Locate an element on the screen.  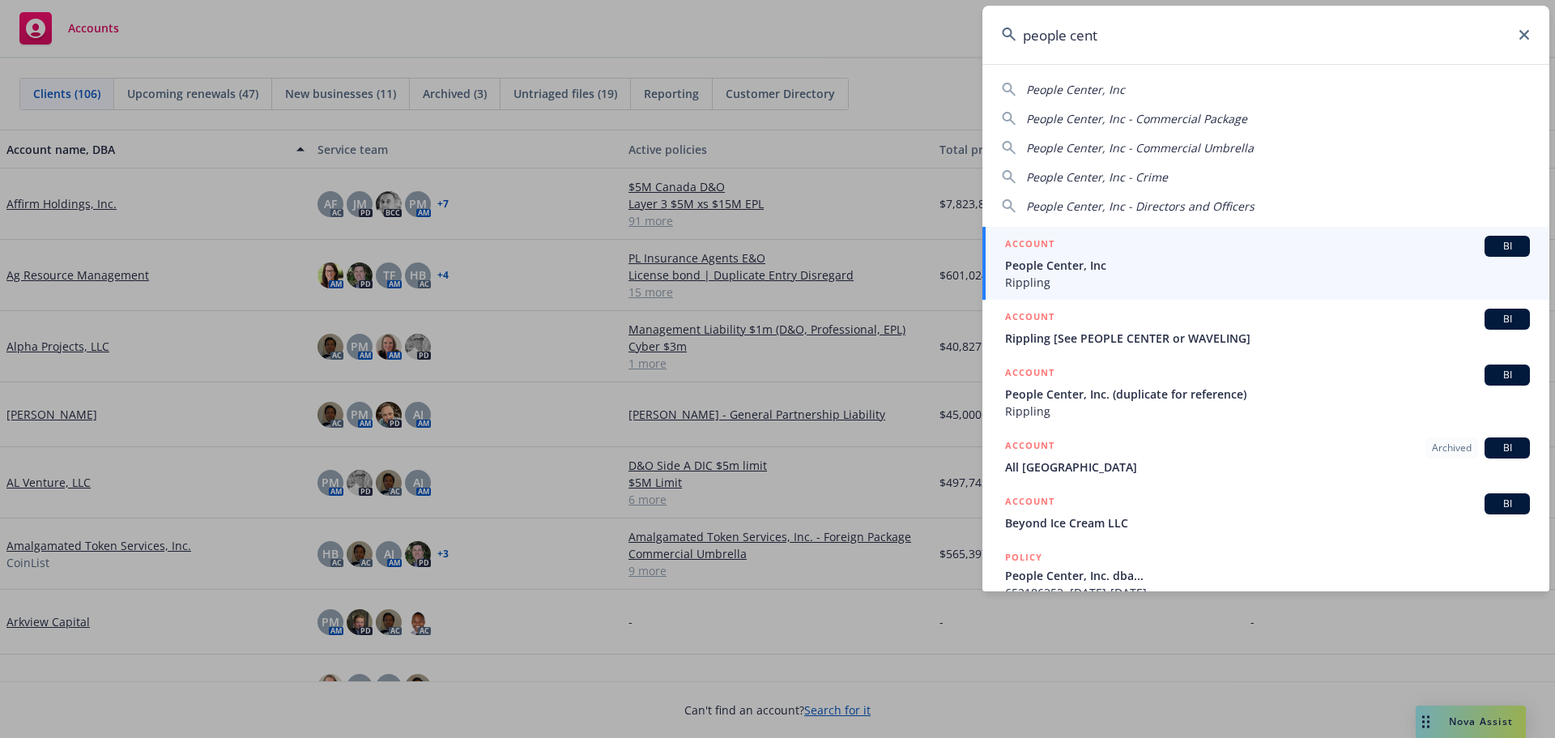
span: People Center, Inc - Crime is located at coordinates (1096, 177).